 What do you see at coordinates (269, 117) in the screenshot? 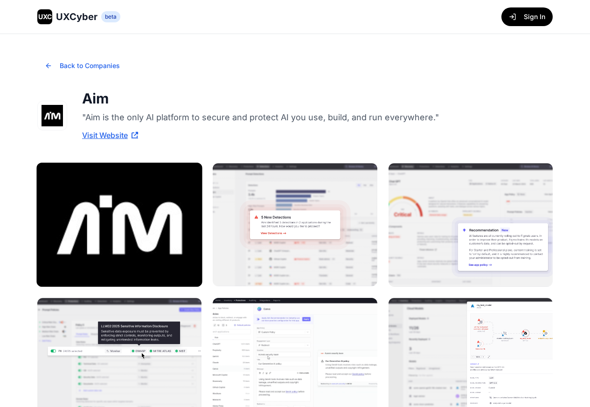
I see `p: "Aim is the only AI platform to secure and protect AI you use, build, and run everywhere."` at bounding box center [269, 117].